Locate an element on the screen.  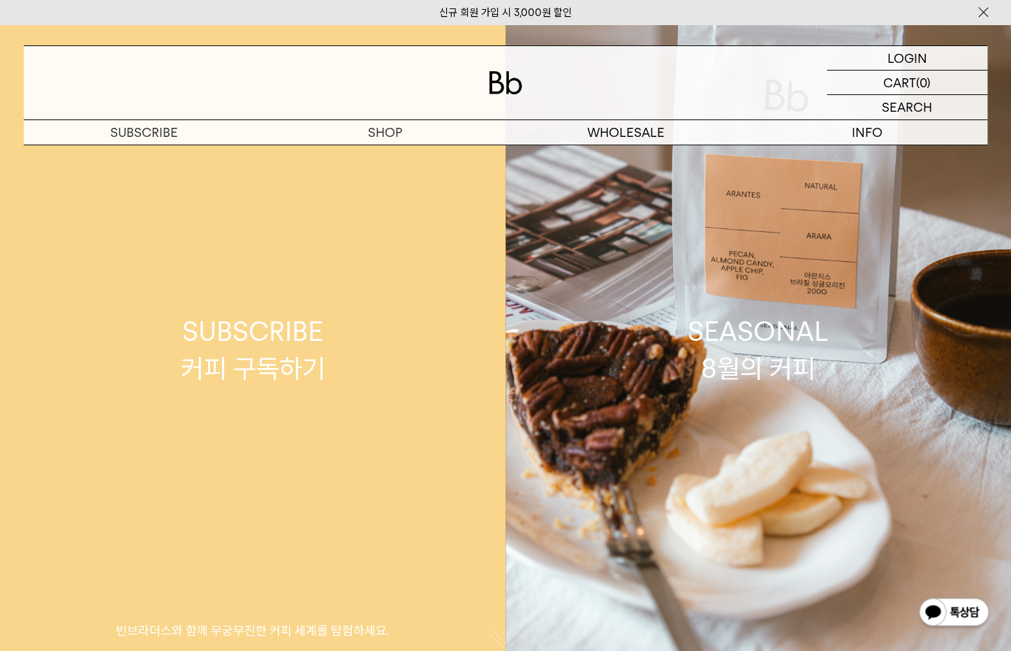
a: LOGIN is located at coordinates (907, 58).